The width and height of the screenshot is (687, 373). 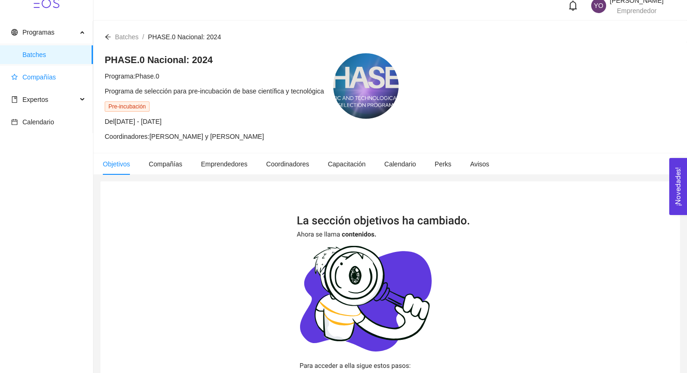 I want to click on span: star, so click(x=14, y=77).